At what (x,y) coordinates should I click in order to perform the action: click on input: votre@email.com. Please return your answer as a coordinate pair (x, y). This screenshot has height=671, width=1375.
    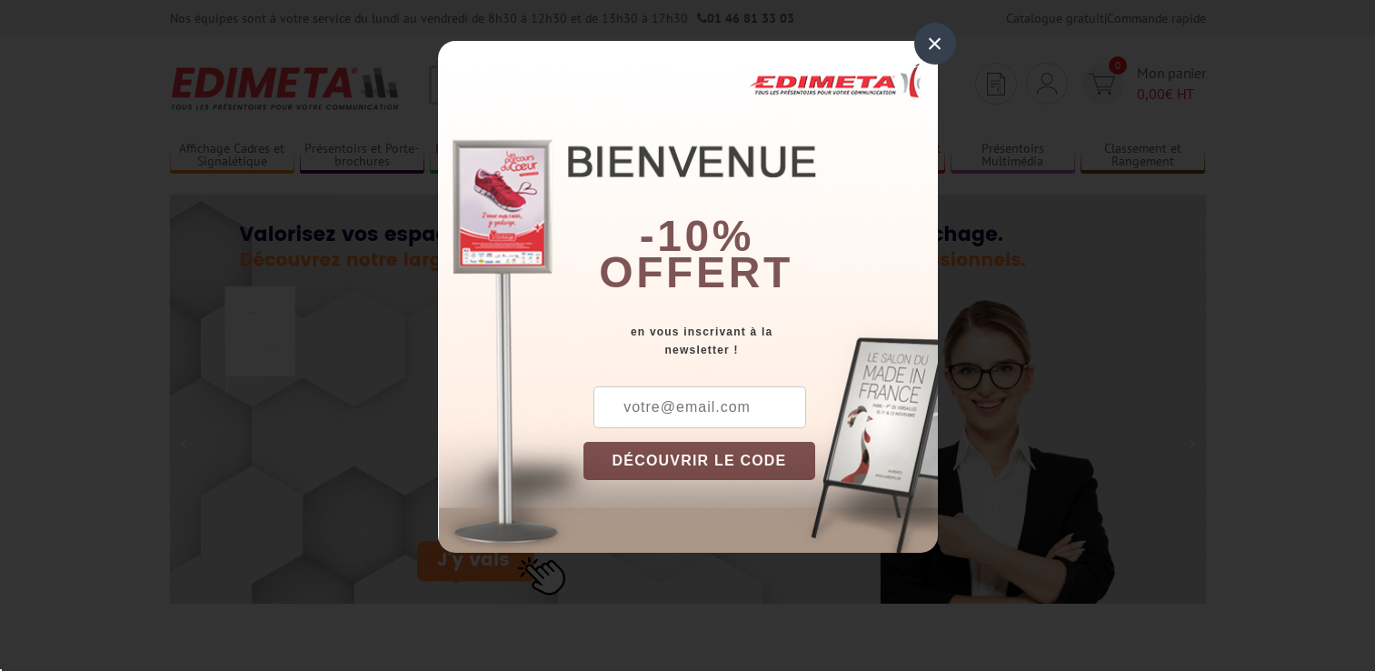
    Looking at the image, I should click on (700, 407).